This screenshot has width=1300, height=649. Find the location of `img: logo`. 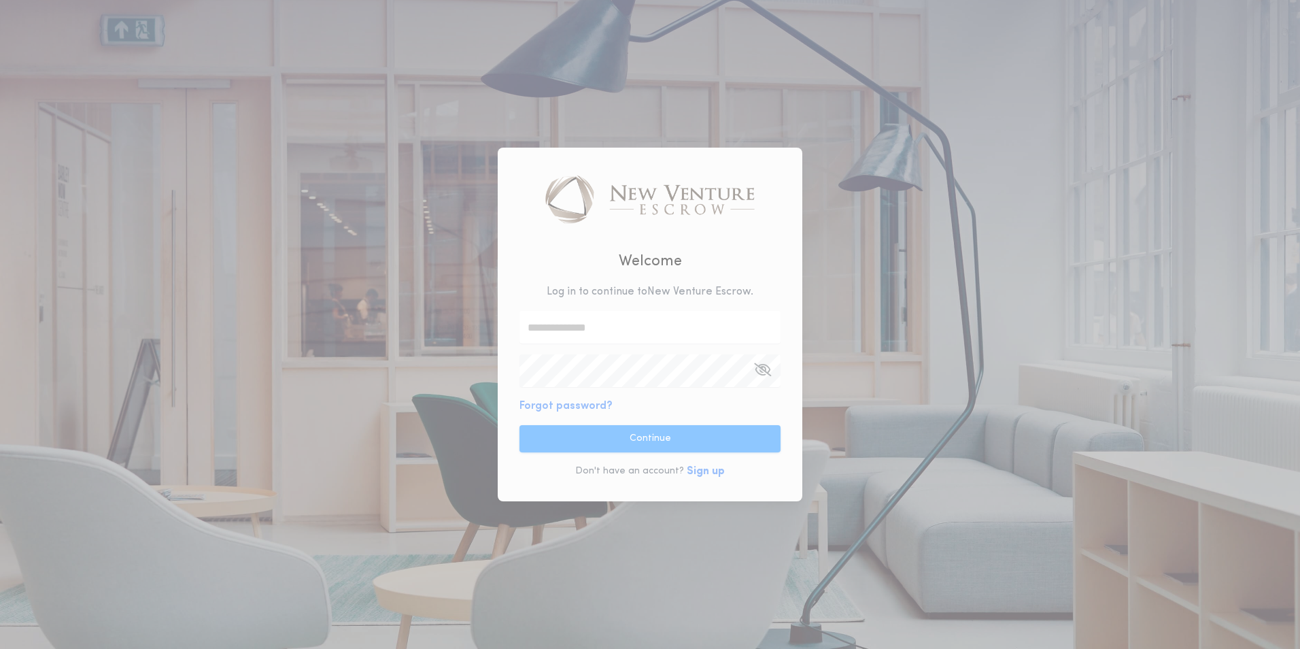

img: logo is located at coordinates (650, 199).